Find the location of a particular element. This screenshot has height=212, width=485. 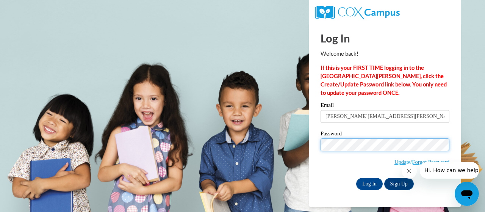

input: Log In is located at coordinates (369, 184).